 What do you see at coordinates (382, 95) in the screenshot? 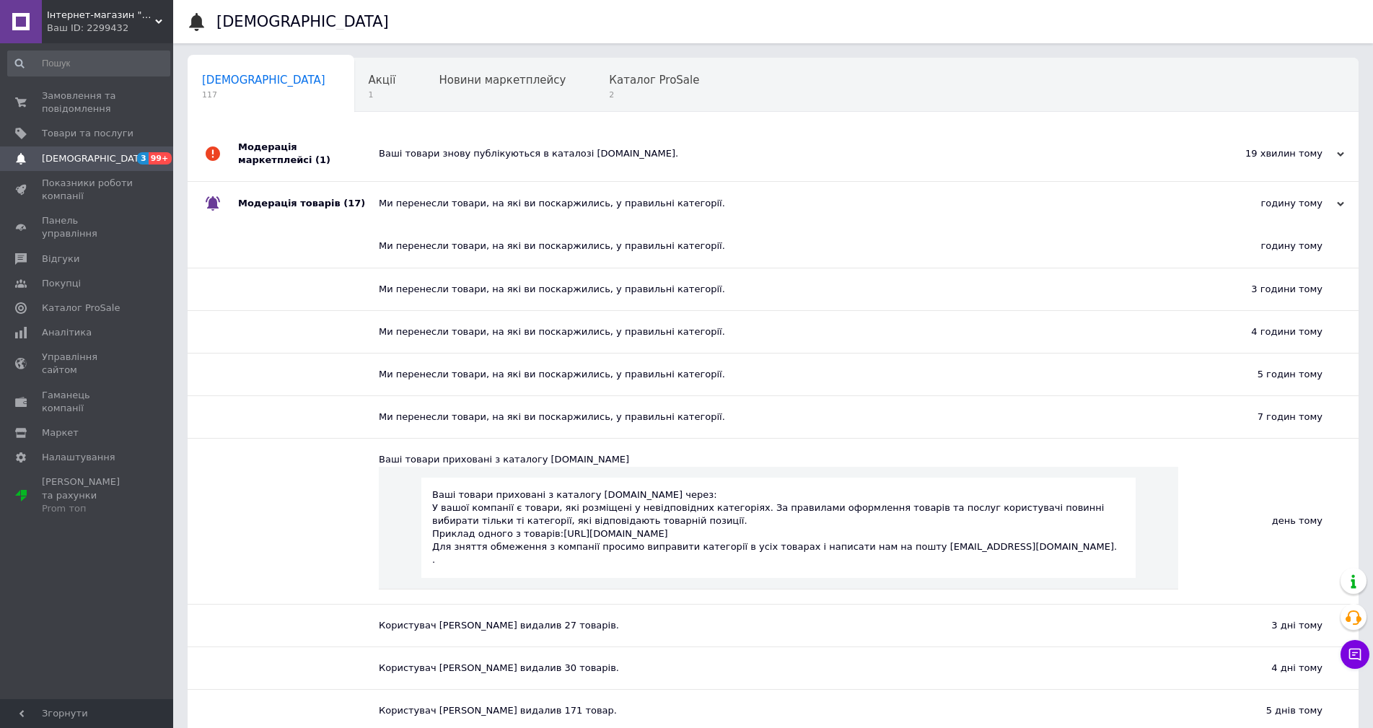
I see `span: 1` at bounding box center [382, 95].